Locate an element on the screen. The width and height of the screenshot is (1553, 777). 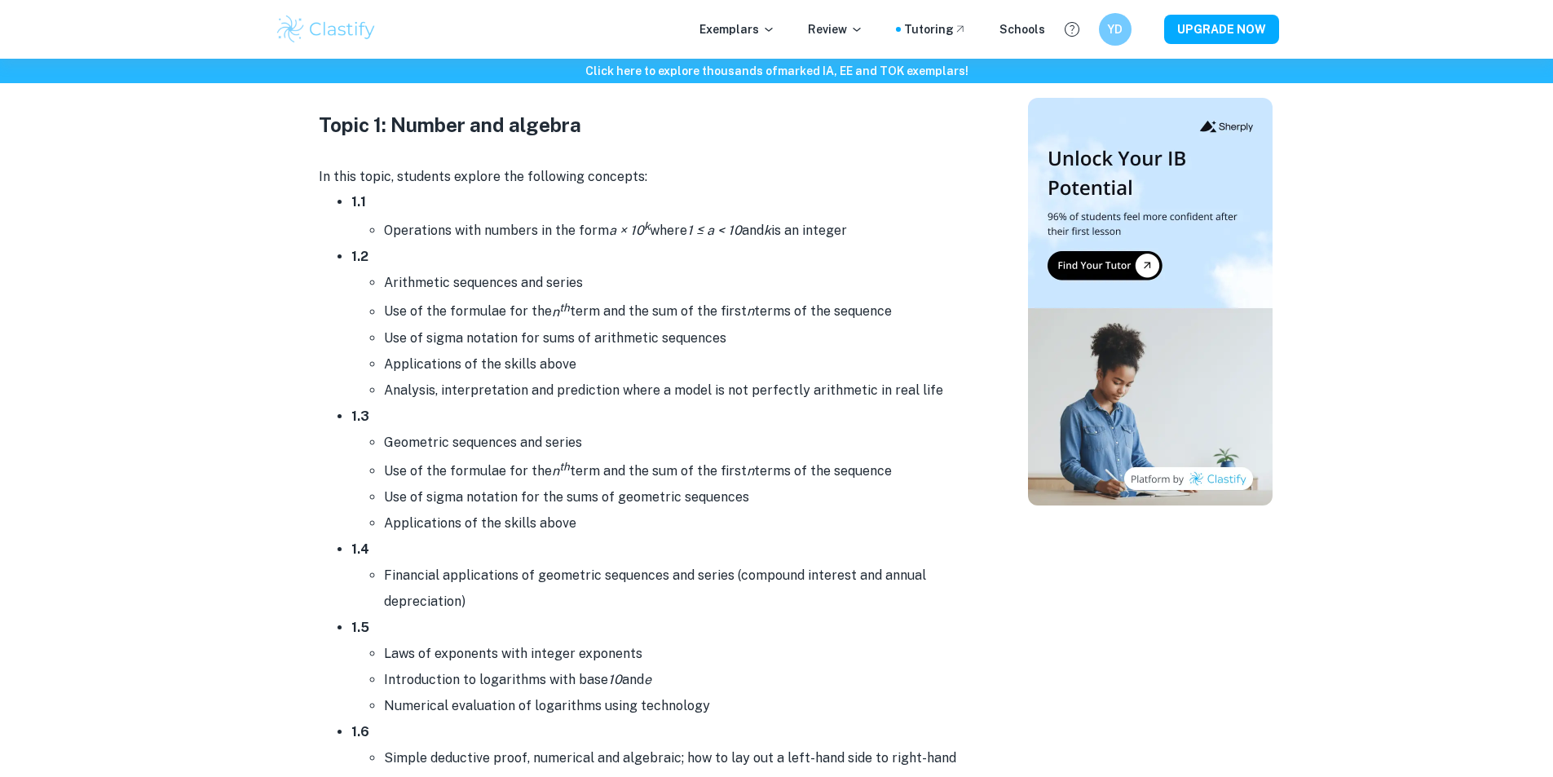
i: k is located at coordinates (767, 230).